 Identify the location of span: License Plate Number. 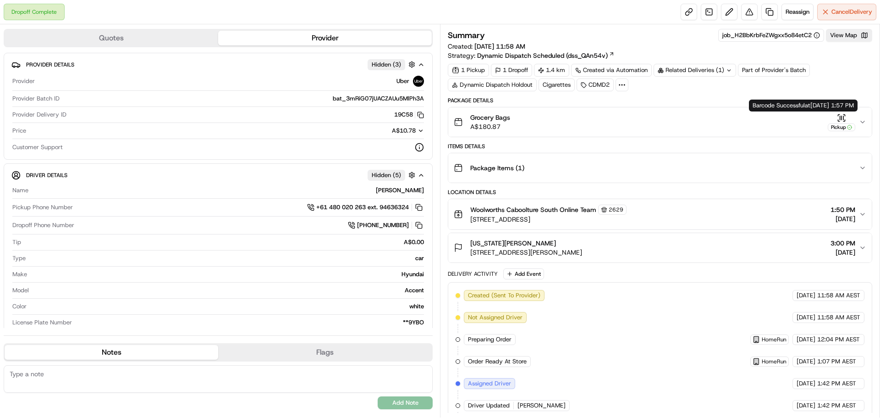
(42, 322).